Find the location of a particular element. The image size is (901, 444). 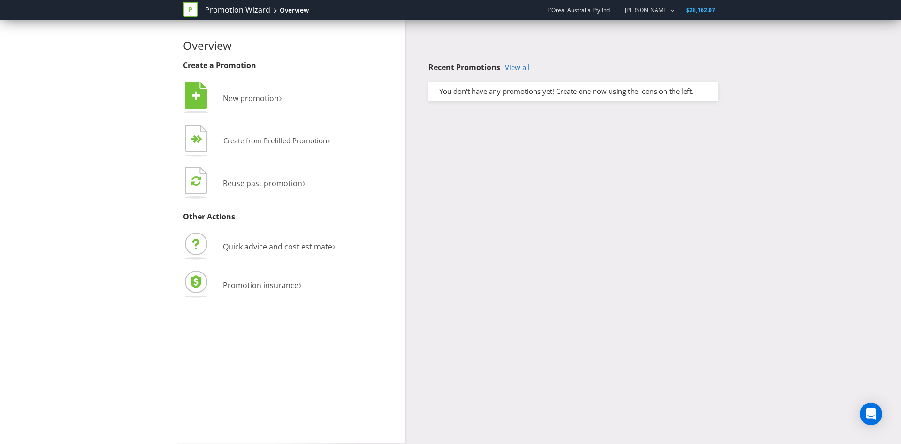

h3: Other Actions is located at coordinates (291, 217).